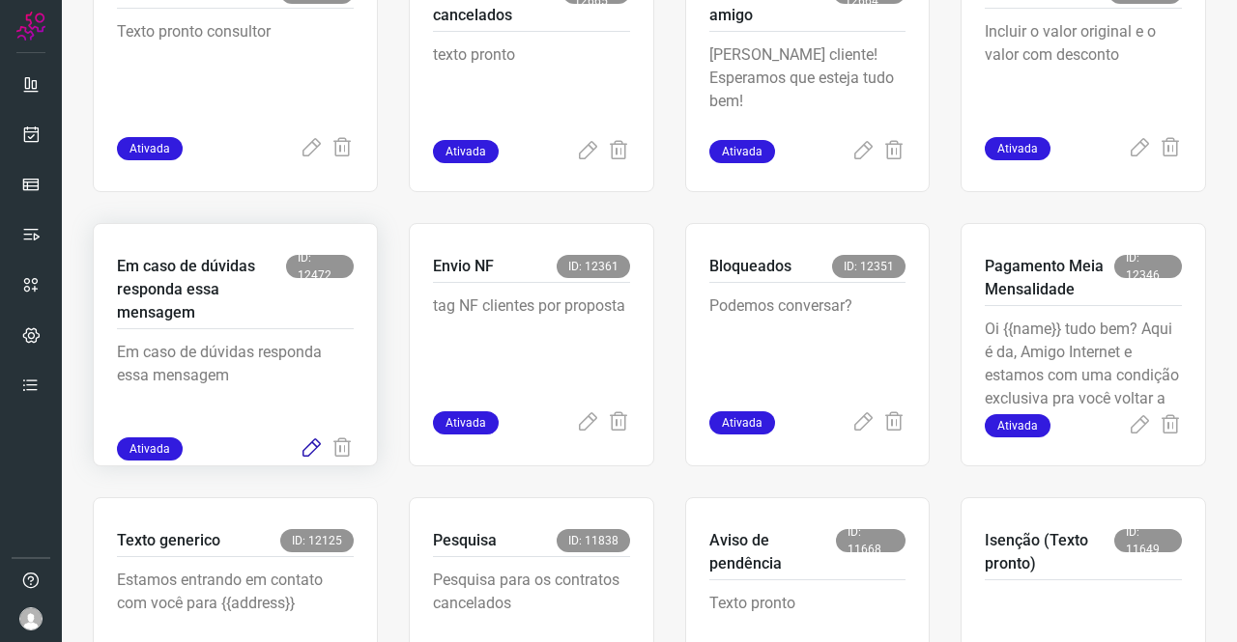  What do you see at coordinates (531, 92) in the screenshot?
I see `p: texto pronto` at bounding box center [531, 92].